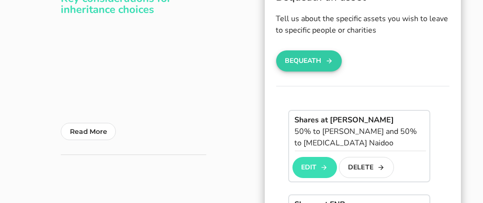  What do you see at coordinates (363, 24) in the screenshot?
I see `div: Tell us about the specific assets you wish to leave to specific people or charities` at bounding box center [363, 24].